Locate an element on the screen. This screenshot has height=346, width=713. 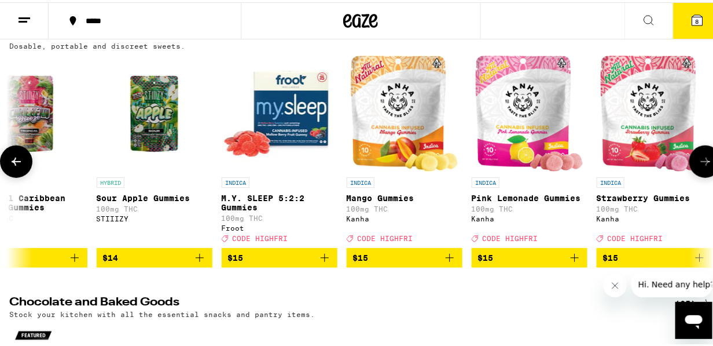
span: Hi. Need any help? is located at coordinates (45, 13).